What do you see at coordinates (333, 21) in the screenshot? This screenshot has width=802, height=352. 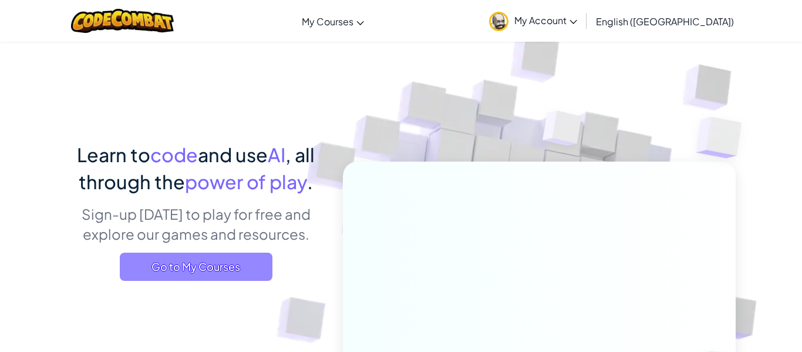 I see `a: My Courses` at bounding box center [333, 21].